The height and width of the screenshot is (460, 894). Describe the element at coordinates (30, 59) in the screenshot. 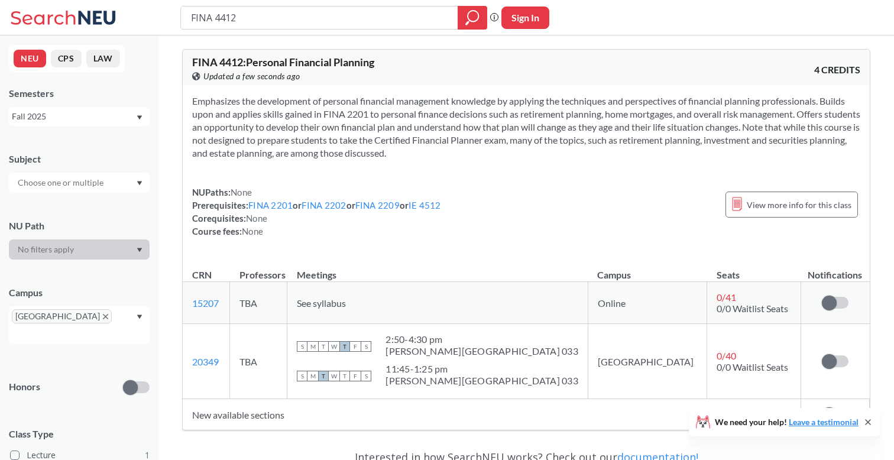

I see `button: NEU` at that location.